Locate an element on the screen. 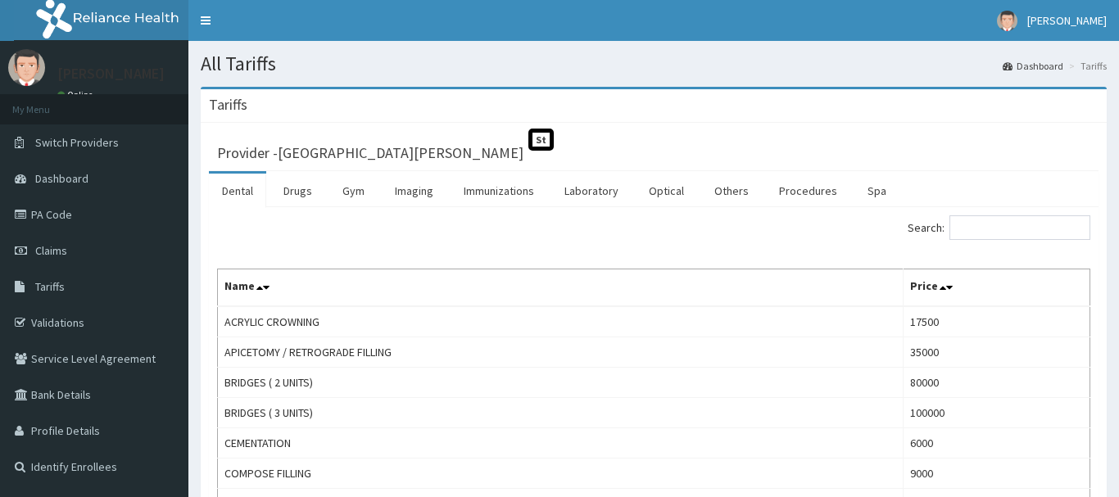 Image resolution: width=1119 pixels, height=497 pixels. span: St is located at coordinates (540, 139).